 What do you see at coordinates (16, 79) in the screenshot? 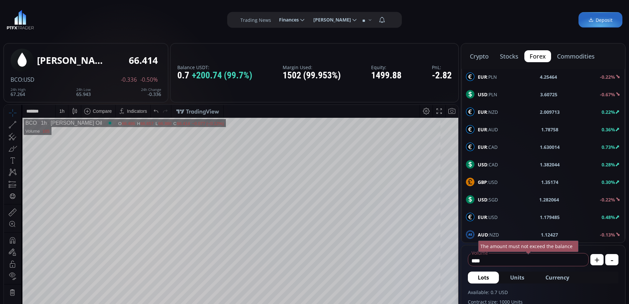
I see `span: BCO` at bounding box center [16, 79].